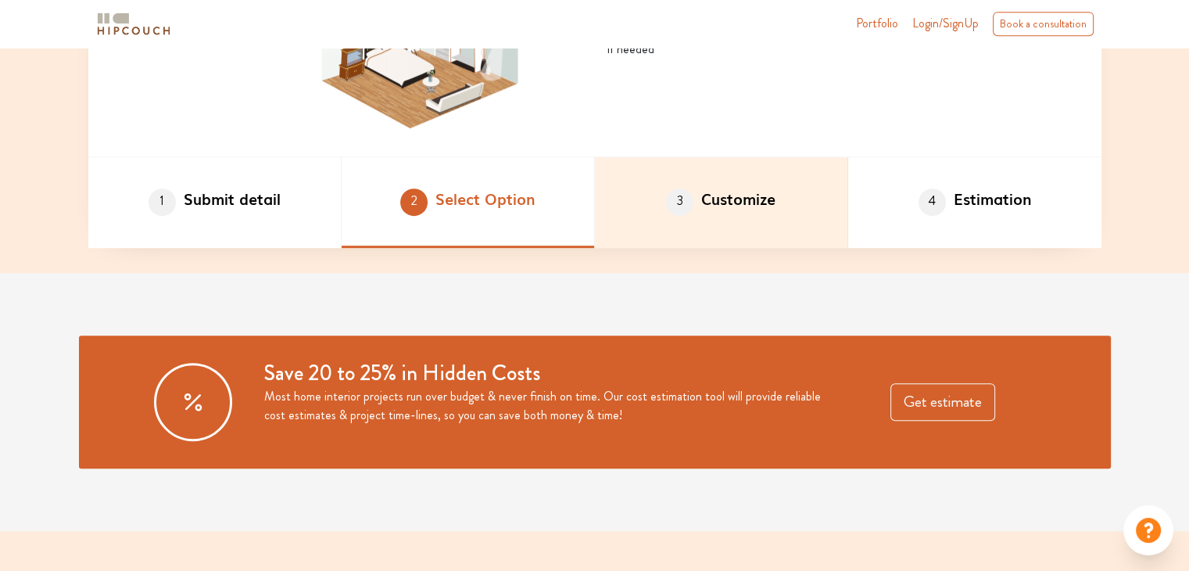  What do you see at coordinates (1043, 23) in the screenshot?
I see `div: Book a consultation` at bounding box center [1043, 23].